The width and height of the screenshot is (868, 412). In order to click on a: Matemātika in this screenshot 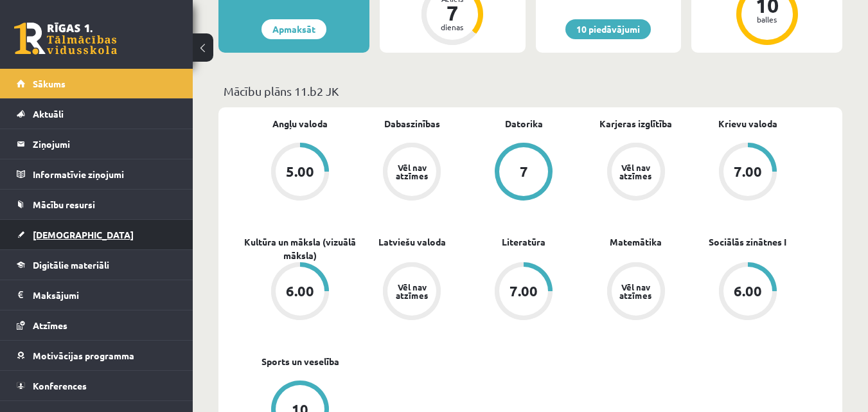, I will do `click(635, 242)`.